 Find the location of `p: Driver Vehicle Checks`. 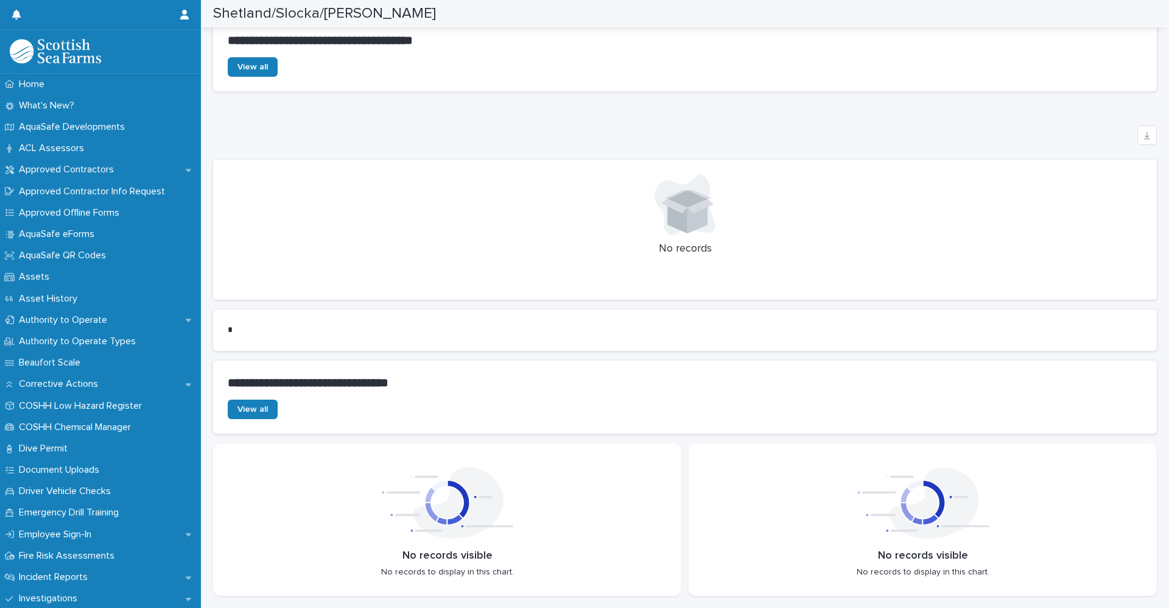

p: Driver Vehicle Checks is located at coordinates (67, 491).